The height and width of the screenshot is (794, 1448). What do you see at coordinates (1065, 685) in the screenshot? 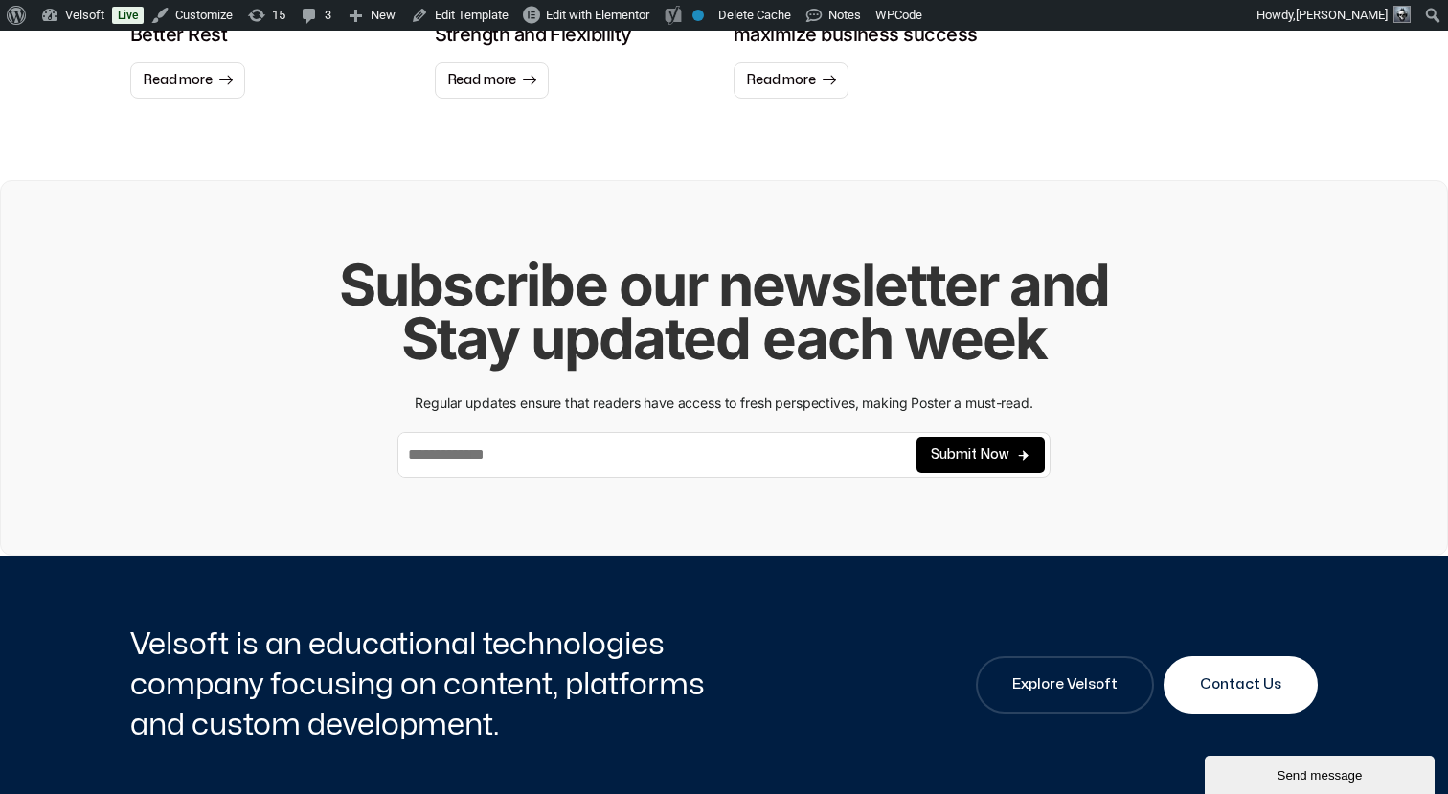
I see `a: Explore Velsoft` at bounding box center [1065, 685].